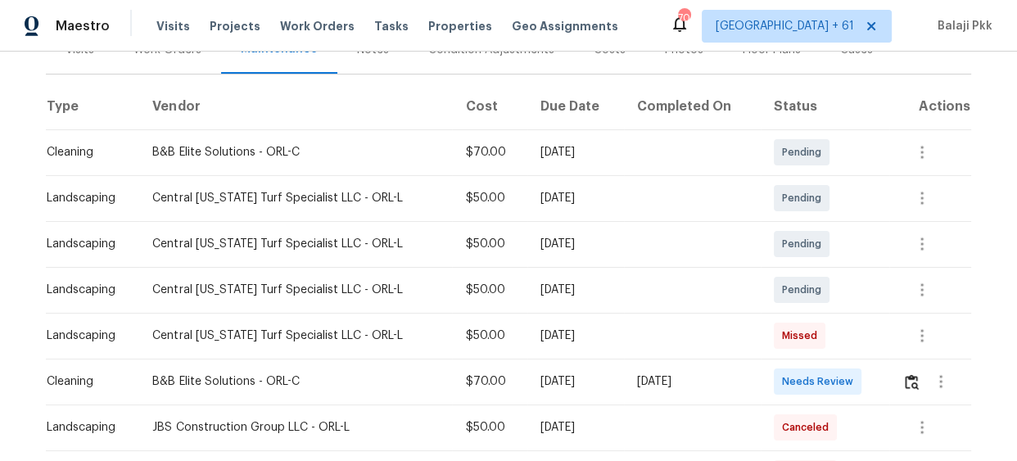 This screenshot has height=461, width=1017. What do you see at coordinates (317, 26) in the screenshot?
I see `span: Work Orders` at bounding box center [317, 26].